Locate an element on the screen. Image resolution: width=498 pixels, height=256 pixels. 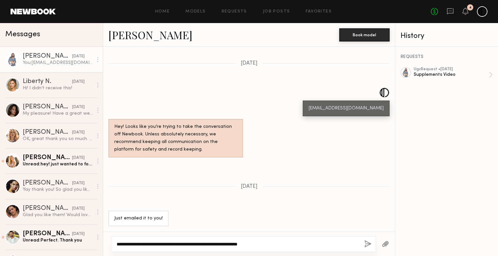
div: OK, great thank you so much. I will put it to the reel ( is located at coordinates (58, 139).